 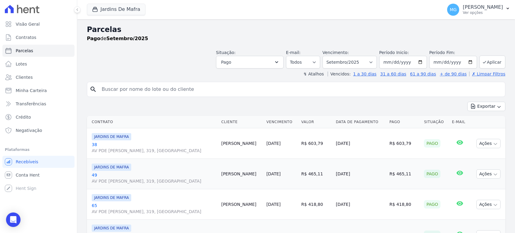 What do you see at coordinates (339, 74) in the screenshot?
I see `label: Vencidos:` at bounding box center [339, 74].